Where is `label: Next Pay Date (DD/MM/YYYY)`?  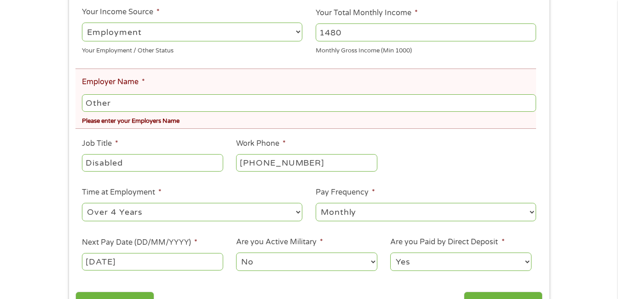
label: Next Pay Date (DD/MM/YYYY) is located at coordinates (139, 242).